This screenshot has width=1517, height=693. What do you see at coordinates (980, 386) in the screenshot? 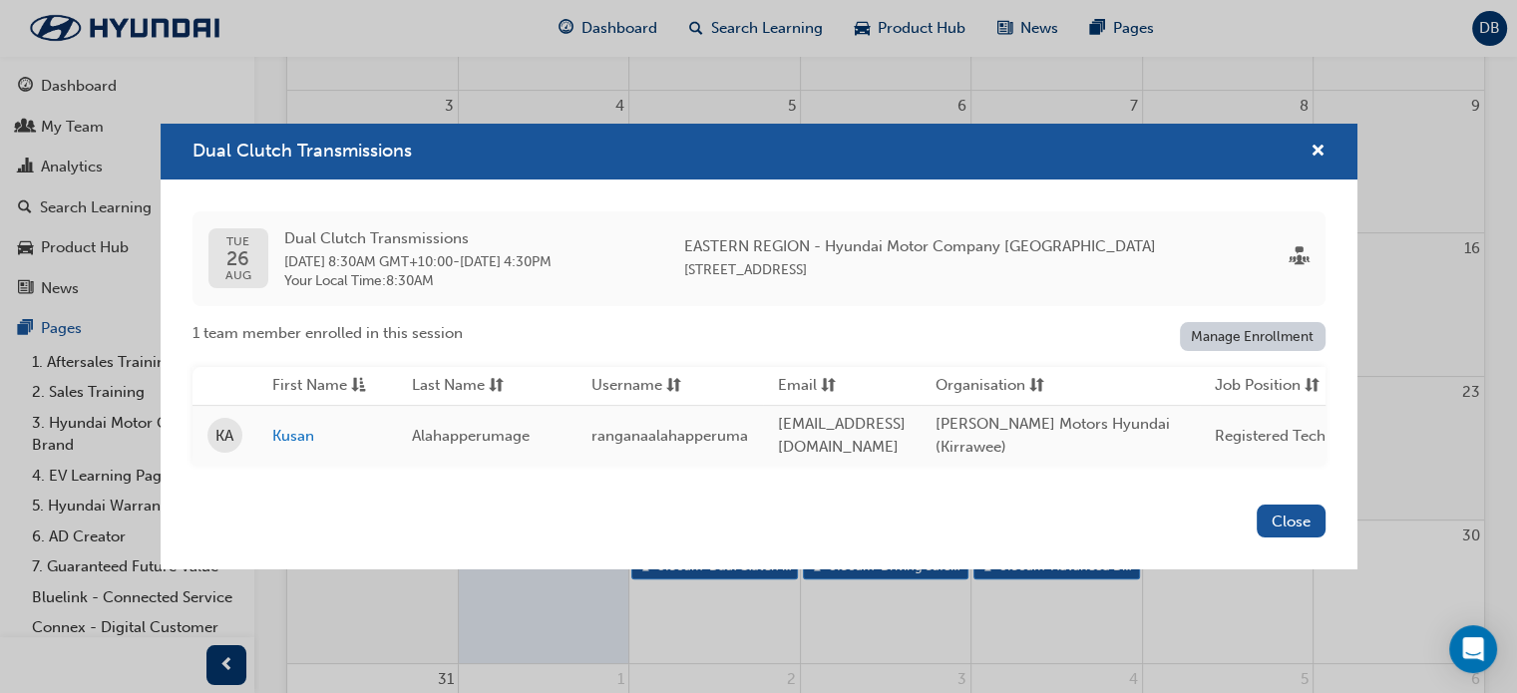
I see `span: Organisation` at bounding box center [980, 386].